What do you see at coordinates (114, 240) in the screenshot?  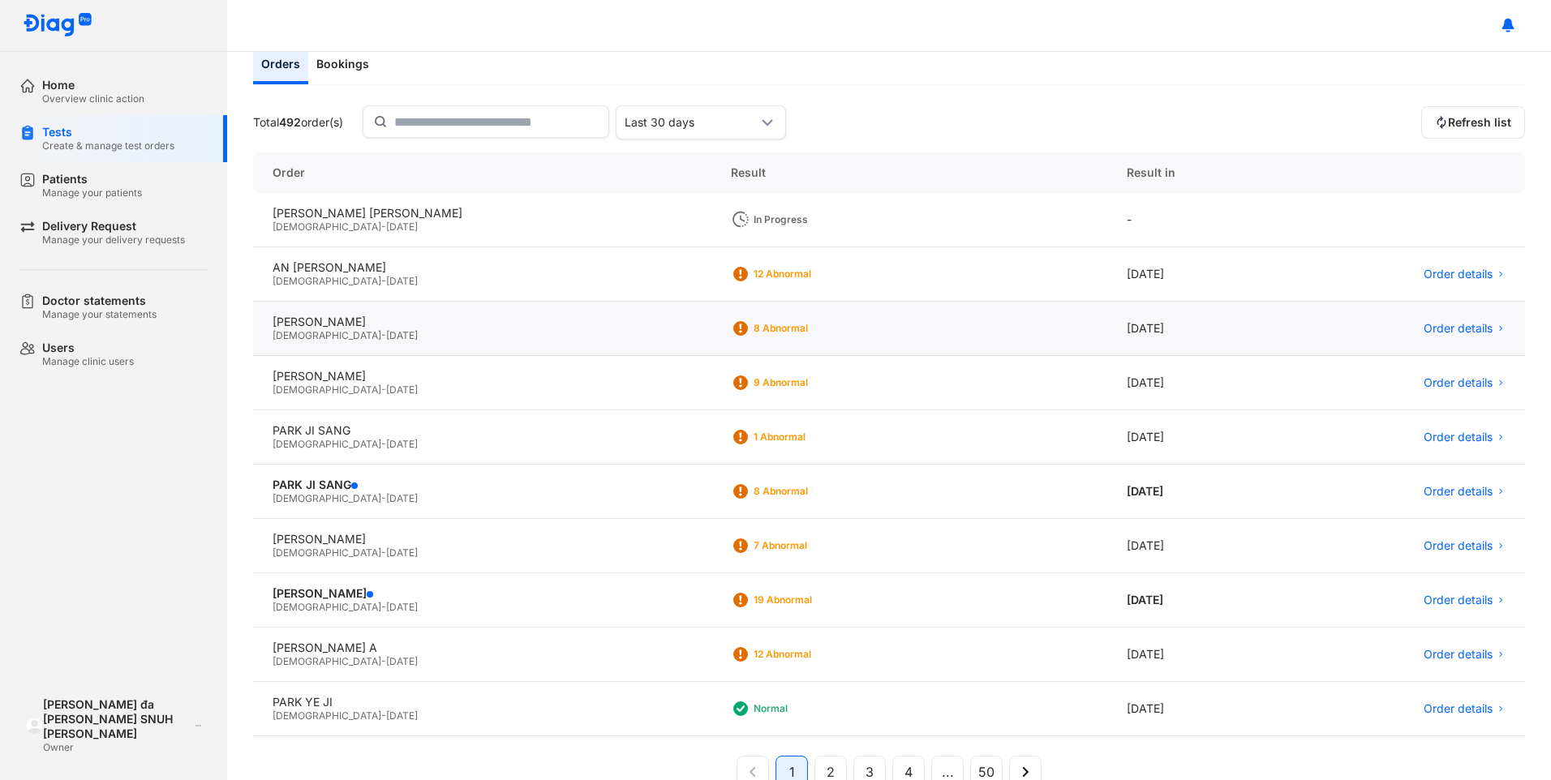 I see `div: Manage your delivery requests` at bounding box center [114, 240].